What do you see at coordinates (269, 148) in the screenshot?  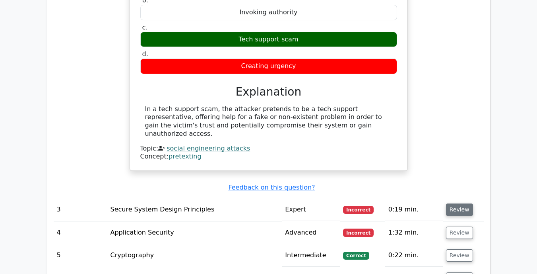 I see `div: Topic:` at bounding box center [269, 148].